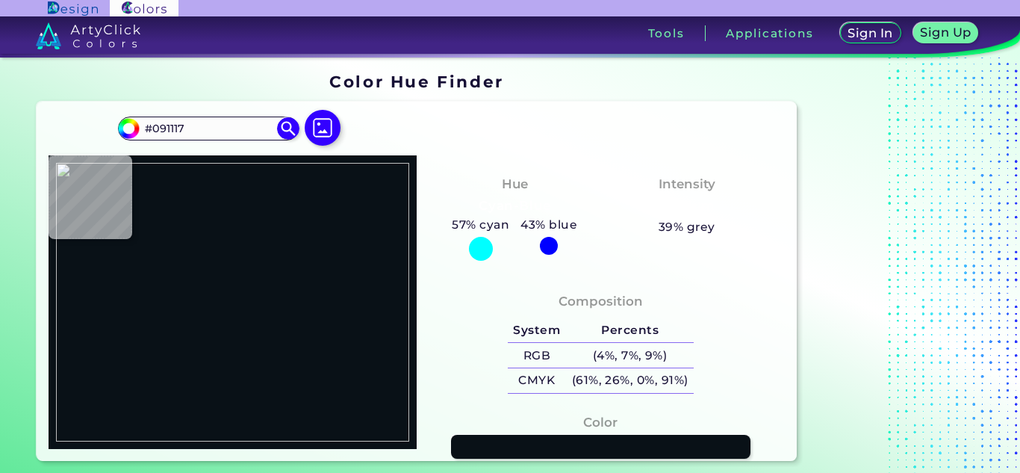 This screenshot has width=1020, height=473. Describe the element at coordinates (209, 128) in the screenshot. I see `input: type color..` at that location.